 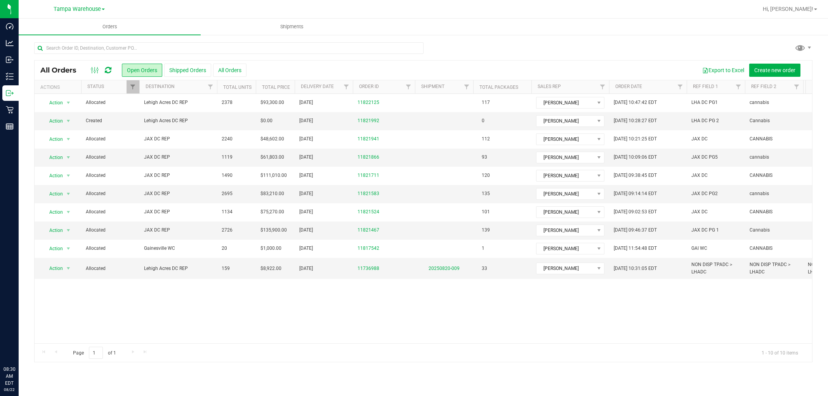 I want to click on a: Orders, so click(x=109, y=27).